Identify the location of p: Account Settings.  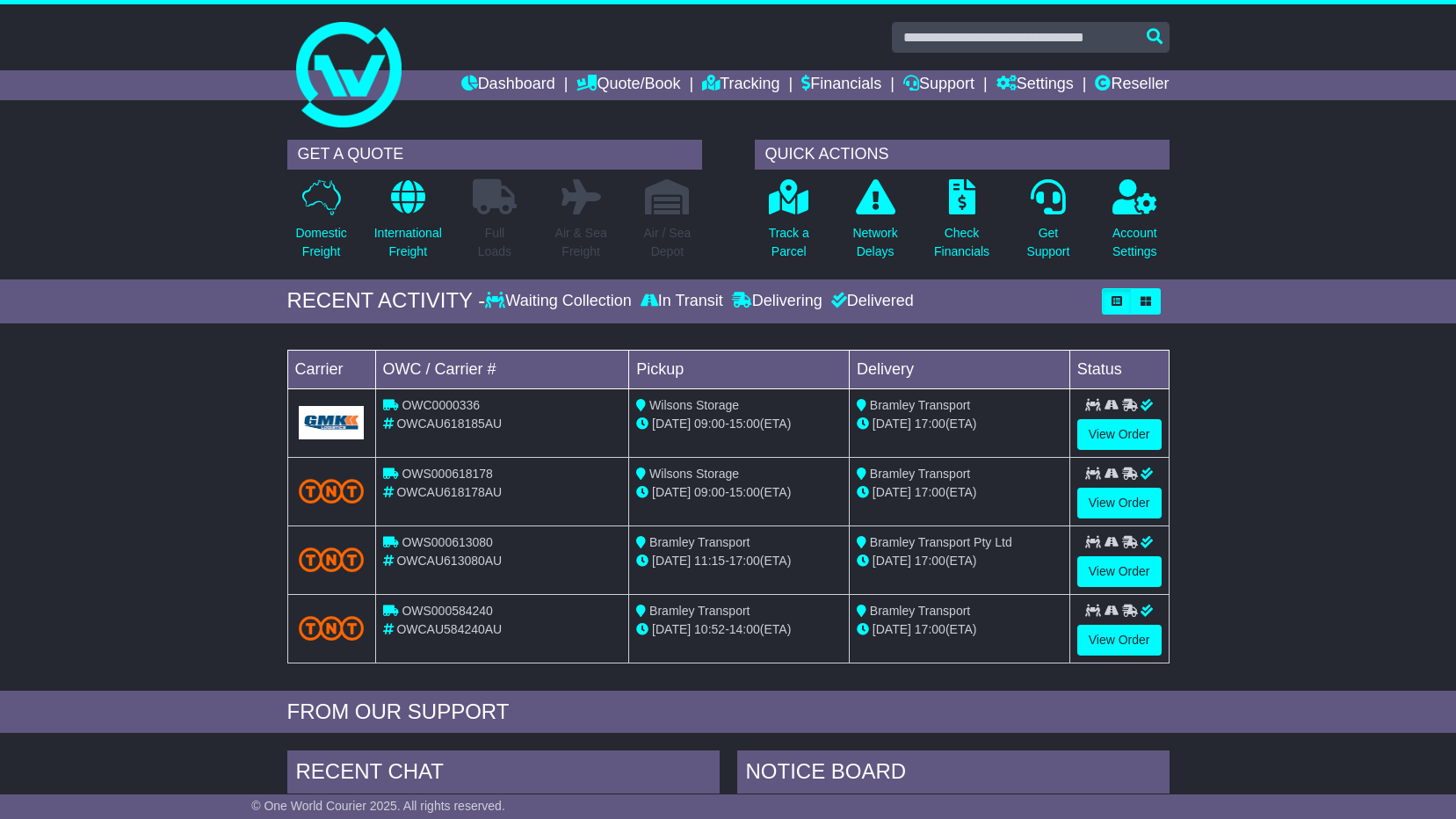
(1134, 242).